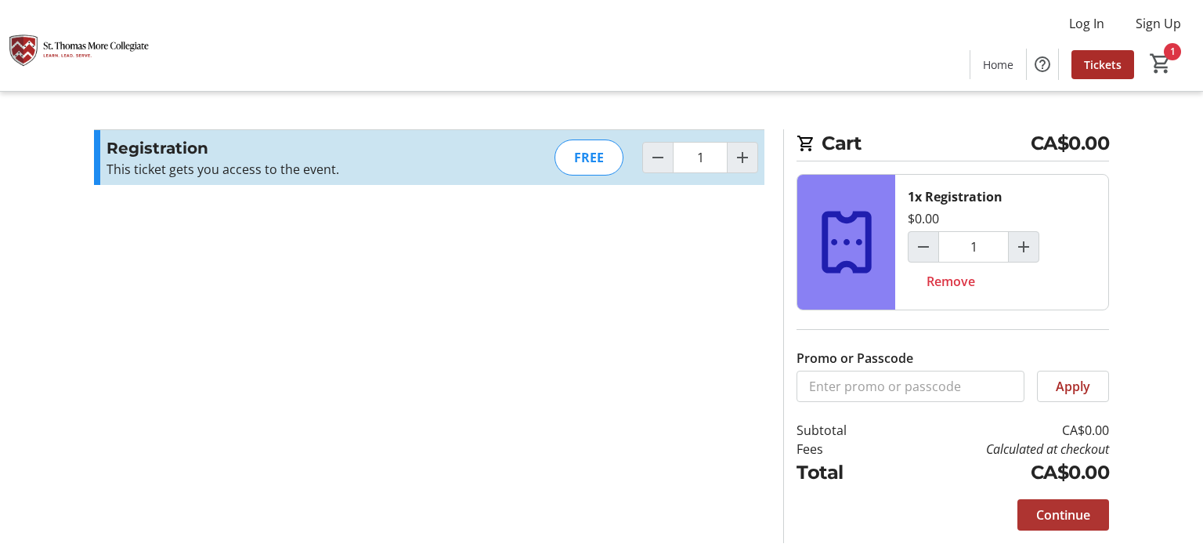 This screenshot has height=551, width=1203. Describe the element at coordinates (1159, 24) in the screenshot. I see `span: Sign Up` at that location.